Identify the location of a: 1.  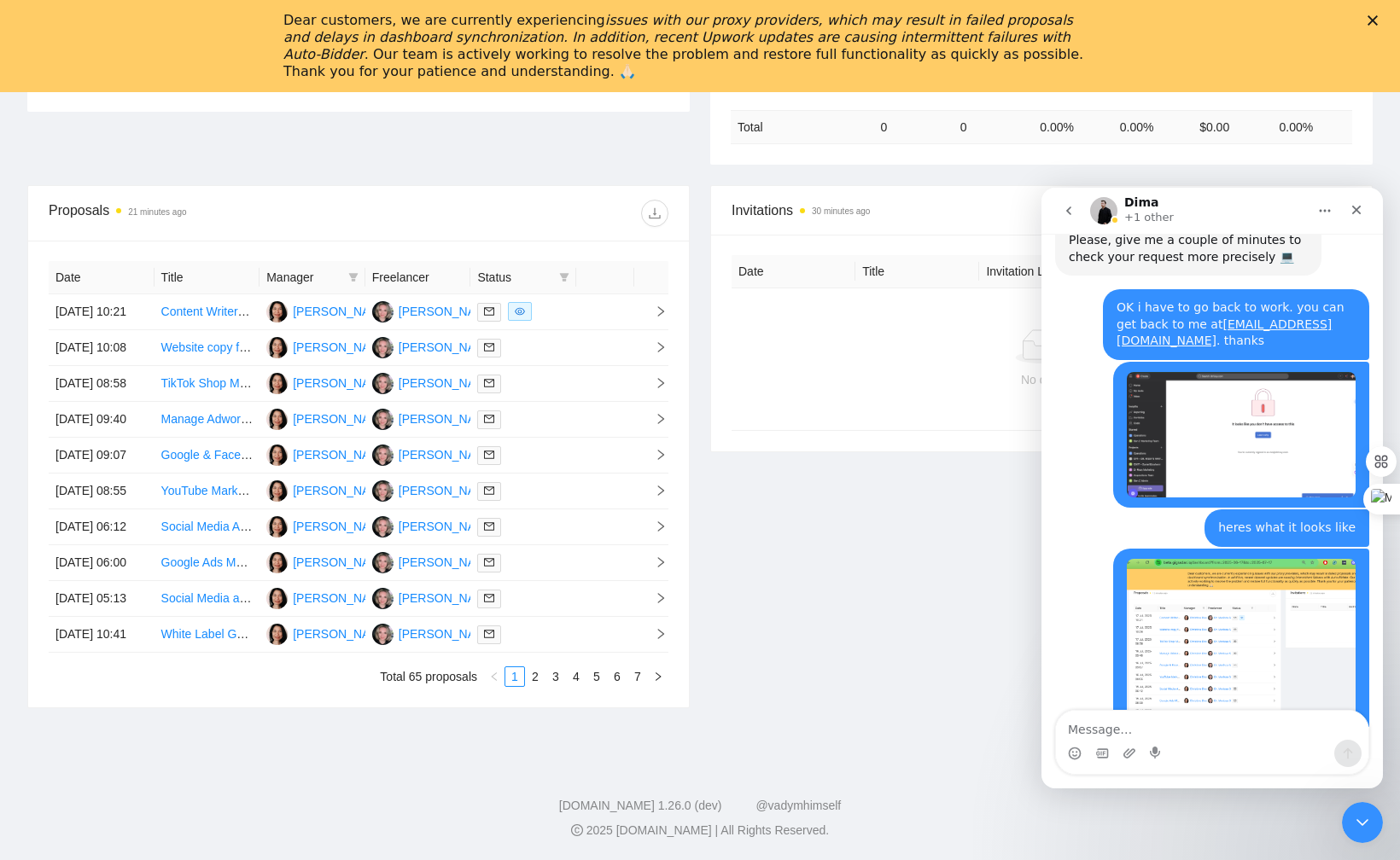
(515, 677).